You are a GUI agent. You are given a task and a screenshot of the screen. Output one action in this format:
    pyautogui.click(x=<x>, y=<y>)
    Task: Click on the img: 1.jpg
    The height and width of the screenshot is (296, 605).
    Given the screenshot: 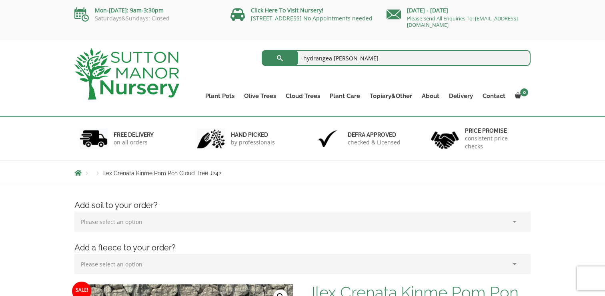 What is the action you would take?
    pyautogui.click(x=94, y=138)
    